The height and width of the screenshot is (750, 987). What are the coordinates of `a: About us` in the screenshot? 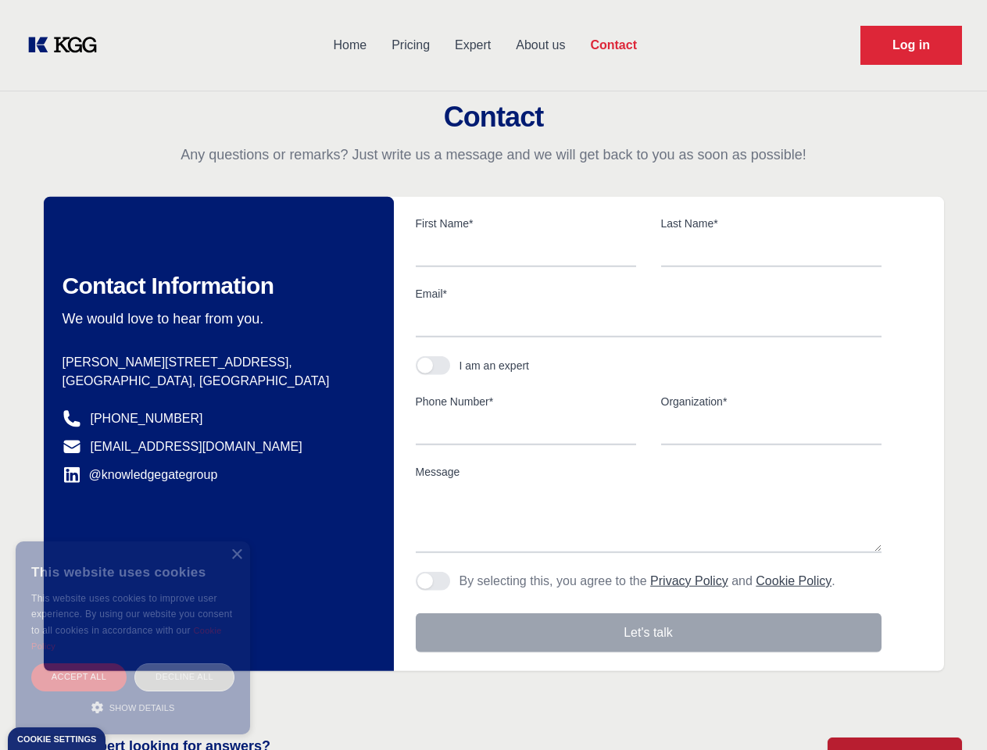 It's located at (540, 45).